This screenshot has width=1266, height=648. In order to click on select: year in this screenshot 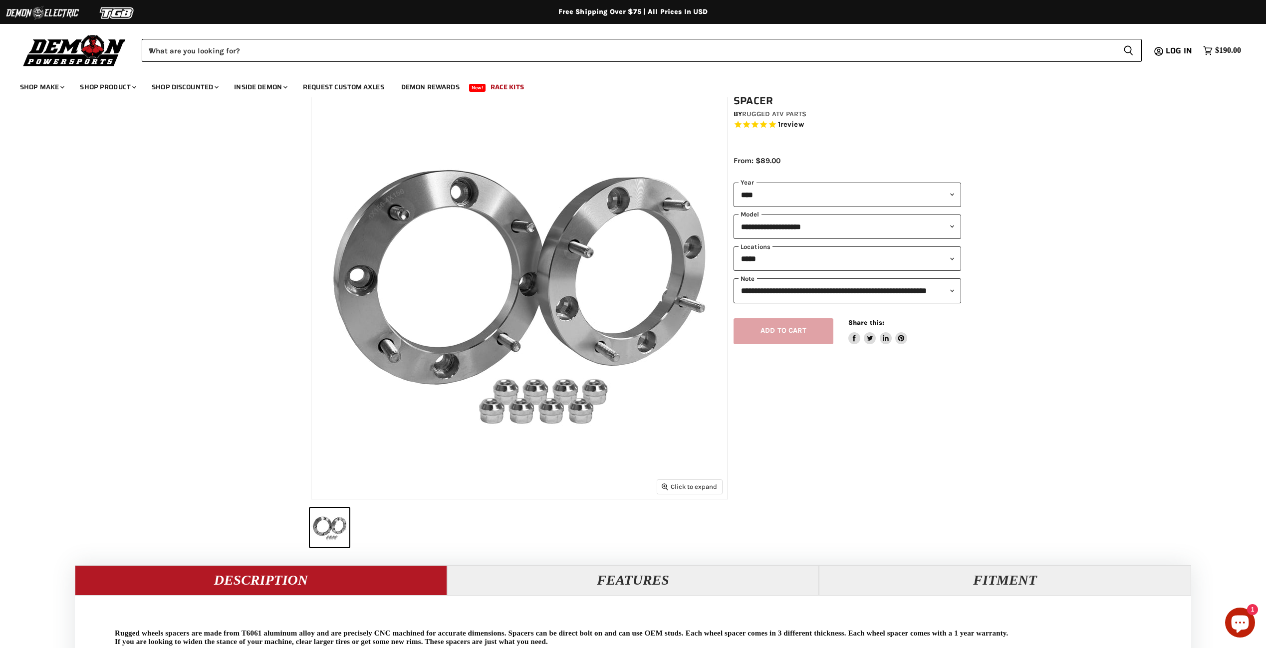, I will do `click(848, 195)`.